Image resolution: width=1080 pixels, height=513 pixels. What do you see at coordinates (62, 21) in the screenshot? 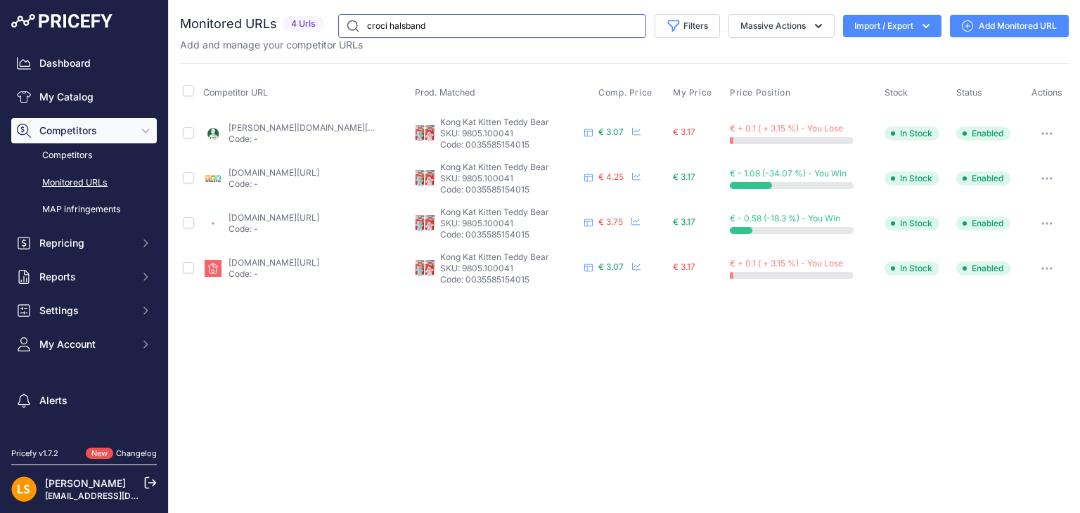
I see `img: Pricefy Logo` at bounding box center [62, 21].